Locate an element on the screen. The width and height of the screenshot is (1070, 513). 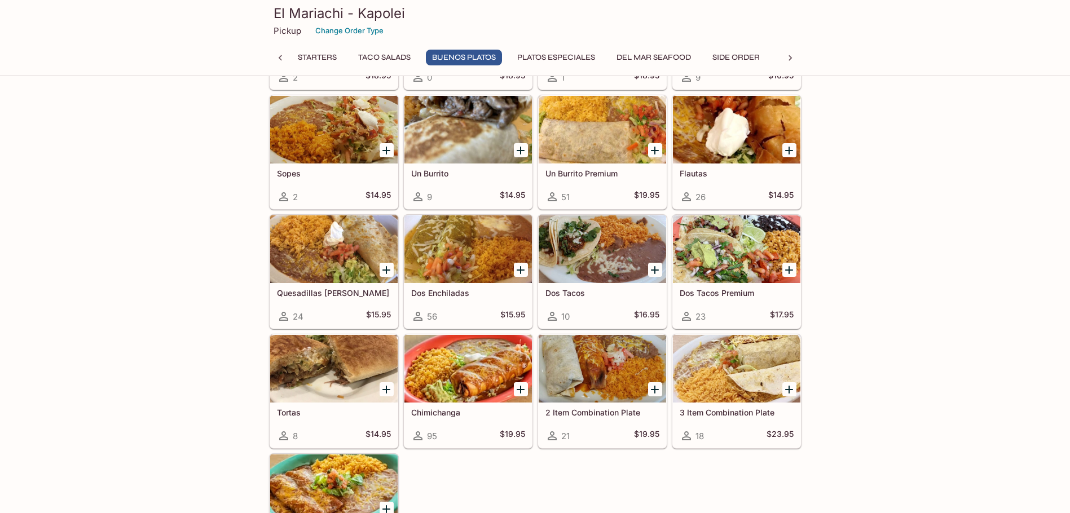
h5: Tortas is located at coordinates (334, 412).